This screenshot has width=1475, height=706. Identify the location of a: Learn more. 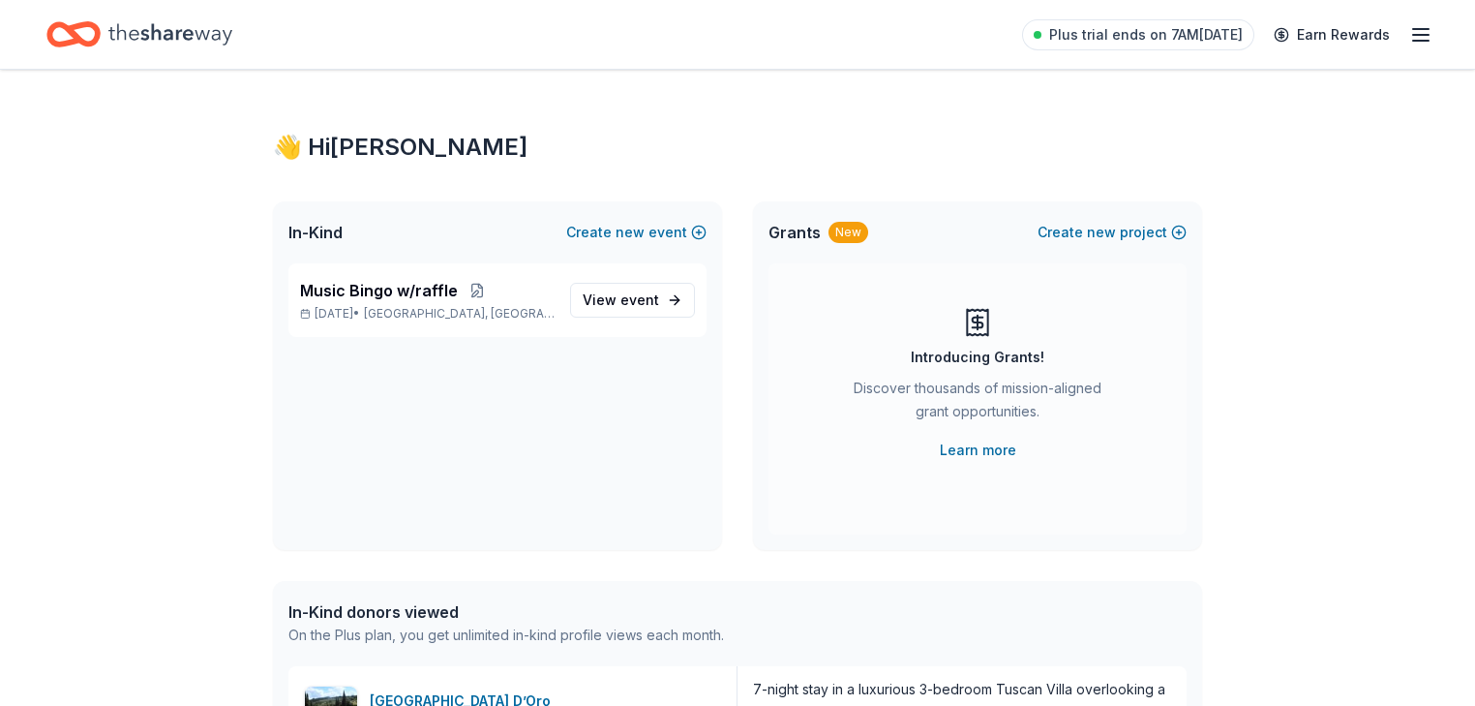
(978, 450).